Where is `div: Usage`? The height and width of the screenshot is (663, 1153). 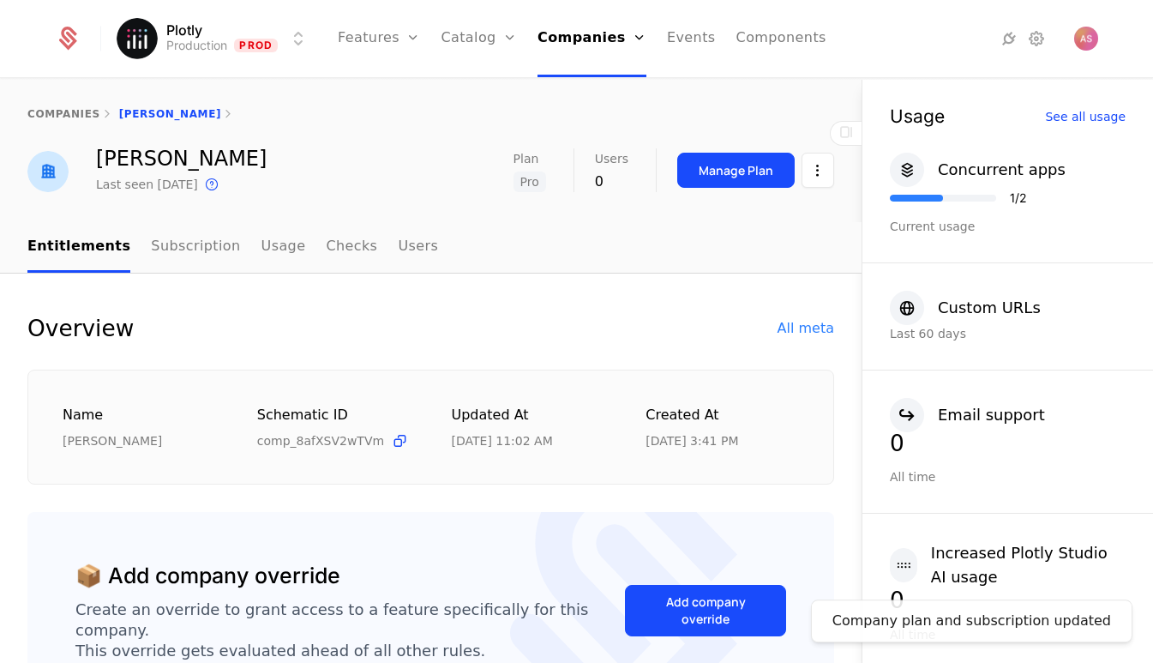 div: Usage is located at coordinates (918, 116).